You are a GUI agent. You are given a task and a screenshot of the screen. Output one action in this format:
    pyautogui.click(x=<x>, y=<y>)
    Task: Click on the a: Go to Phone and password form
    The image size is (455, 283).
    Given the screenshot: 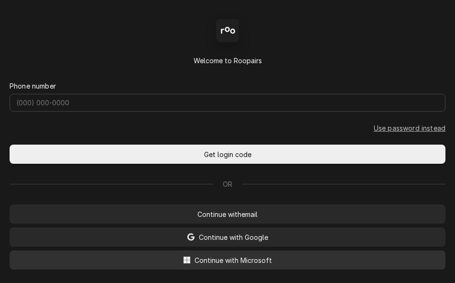 What is the action you would take?
    pyautogui.click(x=410, y=128)
    